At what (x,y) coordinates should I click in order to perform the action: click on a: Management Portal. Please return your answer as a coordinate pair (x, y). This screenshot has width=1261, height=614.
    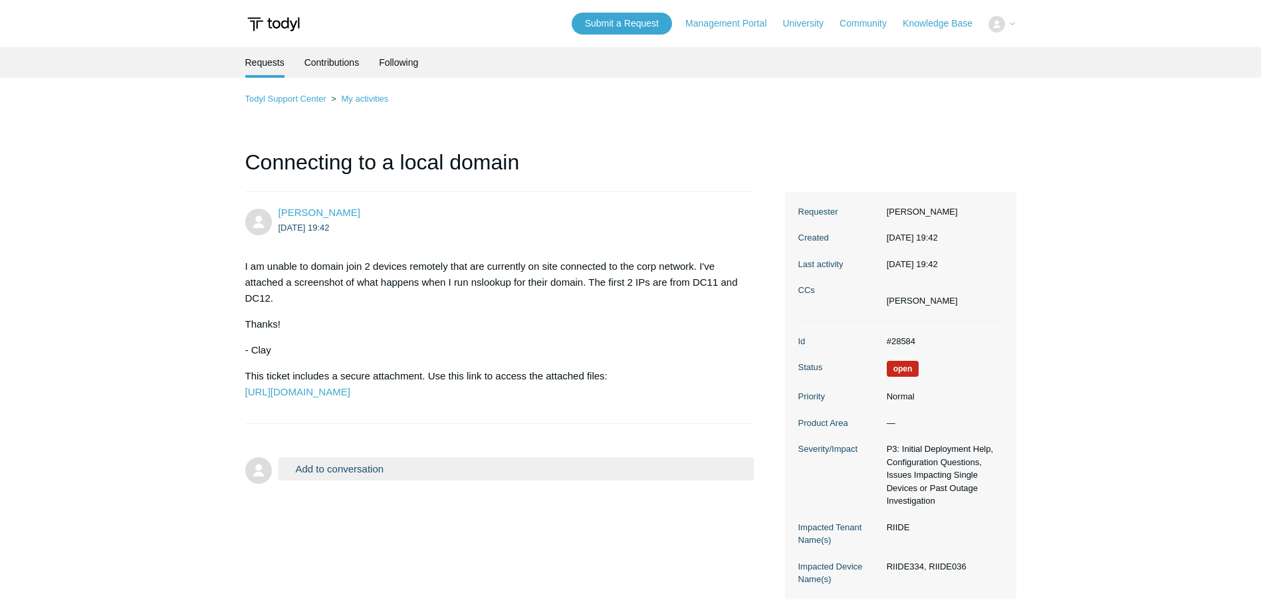
    Looking at the image, I should click on (732, 23).